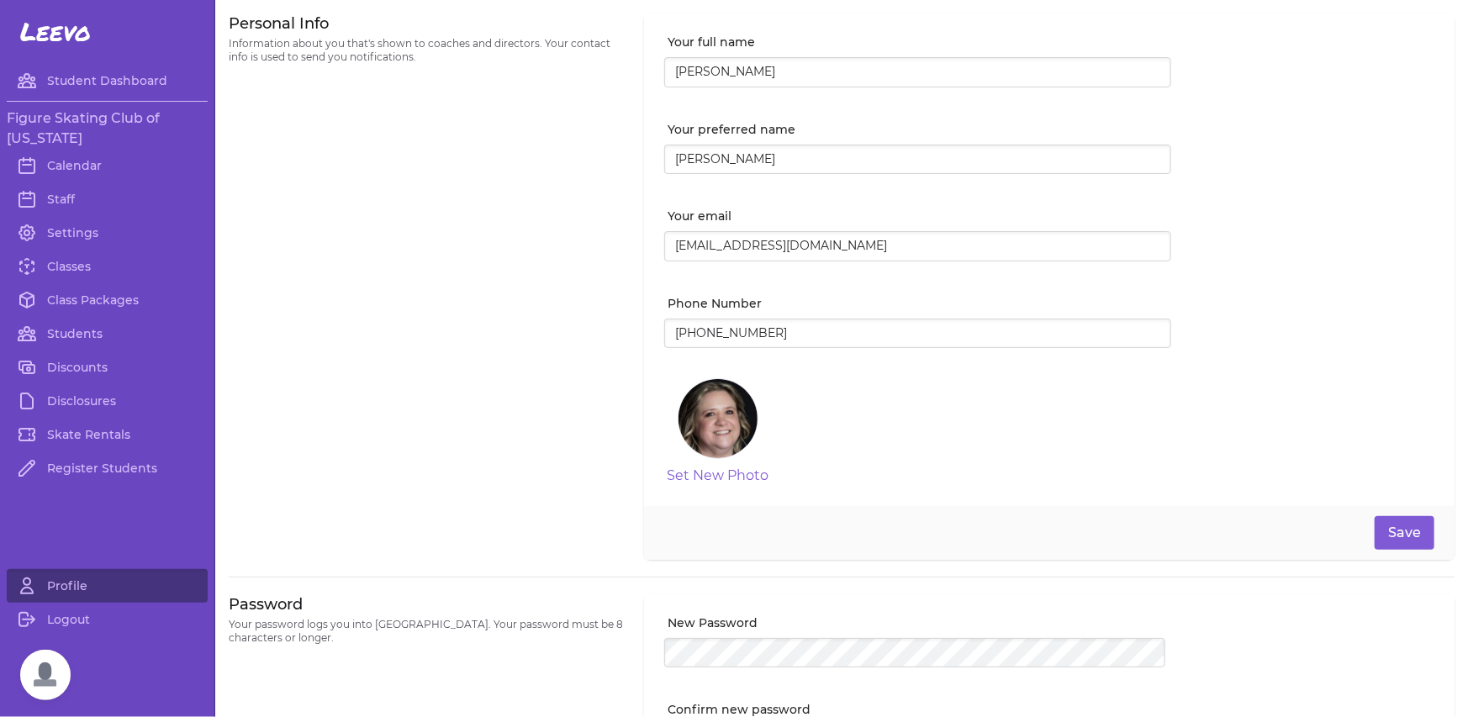 The image size is (1468, 717). Describe the element at coordinates (426, 24) in the screenshot. I see `h3: Personal Info` at that location.